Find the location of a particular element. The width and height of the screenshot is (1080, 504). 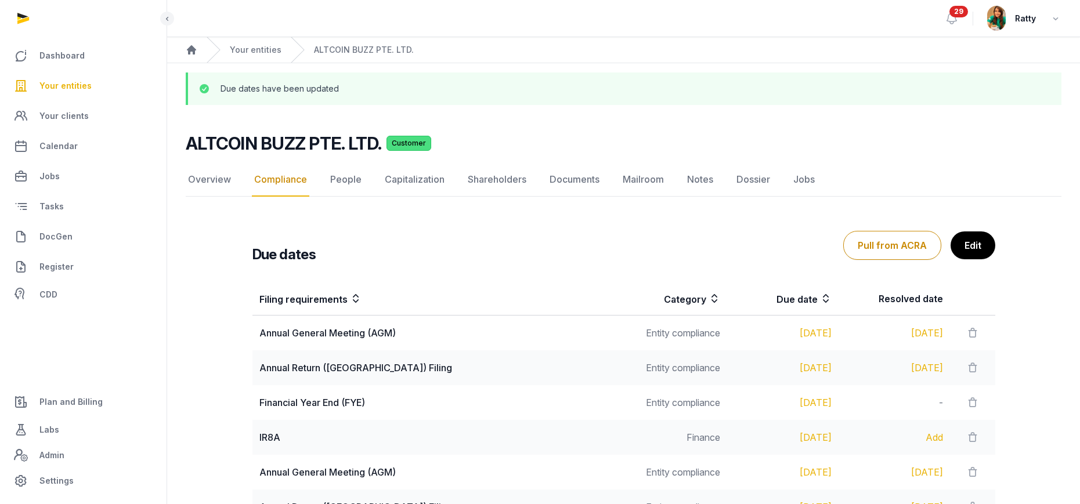

span: Plan and Billing is located at coordinates (71, 402).